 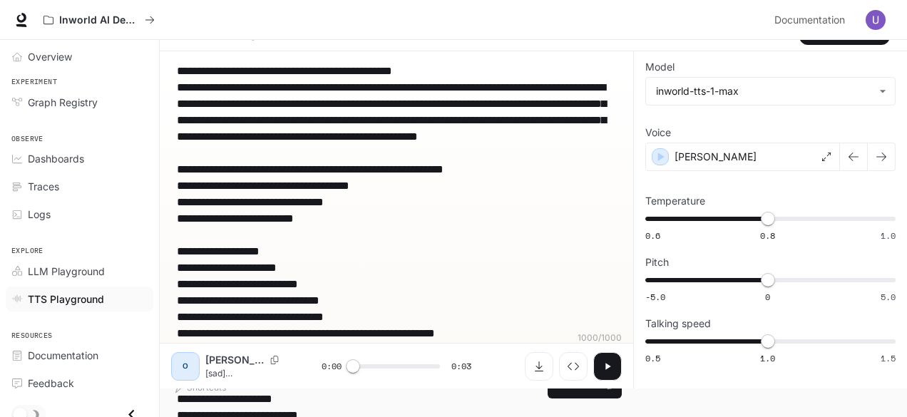 I want to click on span: Feedback, so click(x=51, y=383).